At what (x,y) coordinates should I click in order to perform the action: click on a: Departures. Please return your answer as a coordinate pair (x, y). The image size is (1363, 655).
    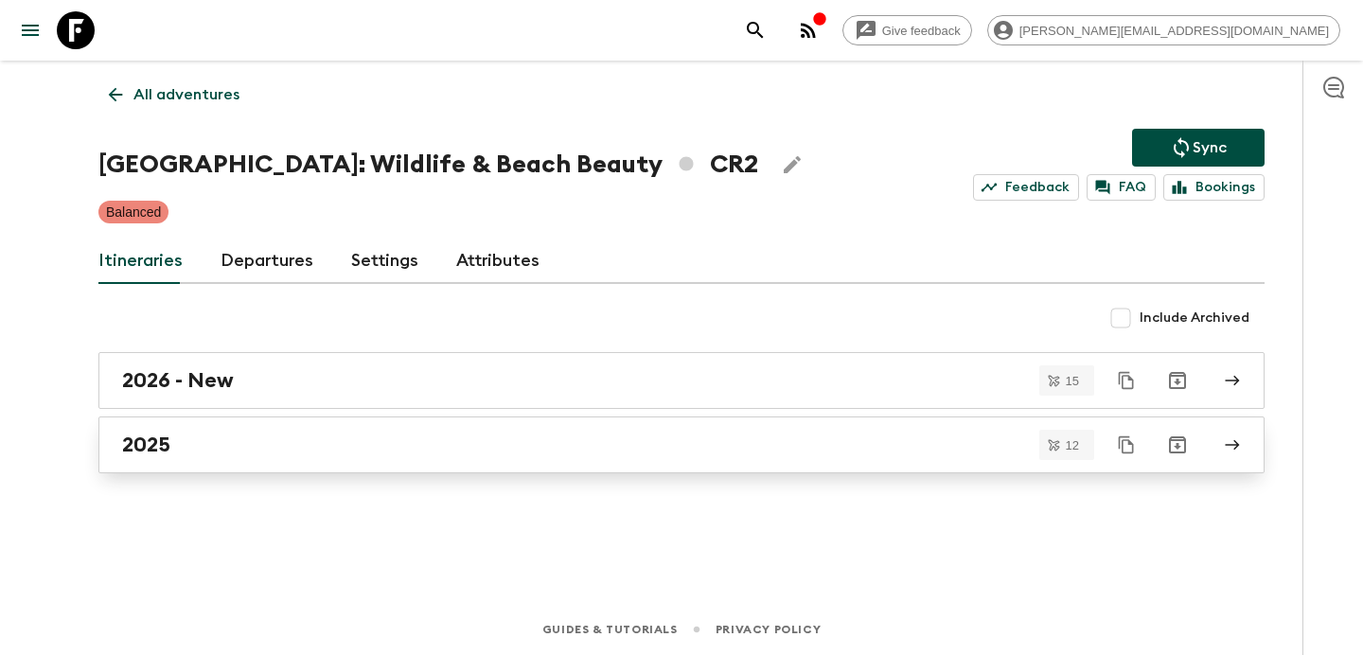
    Looking at the image, I should click on (267, 261).